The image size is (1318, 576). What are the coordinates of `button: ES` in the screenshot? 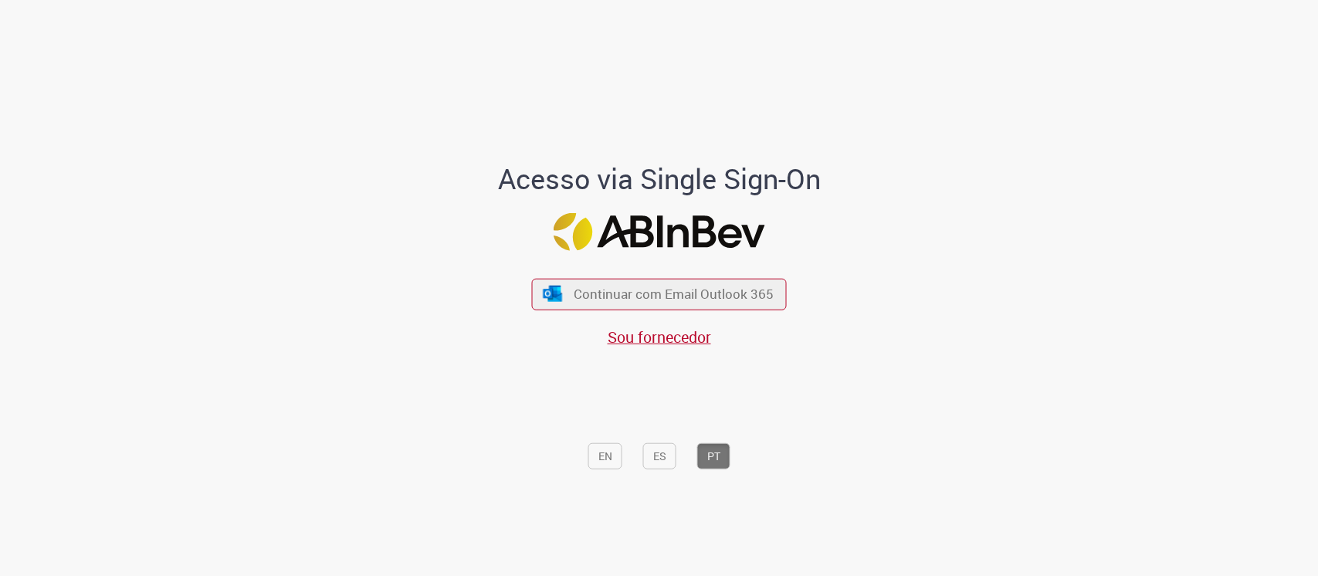 It's located at (659, 456).